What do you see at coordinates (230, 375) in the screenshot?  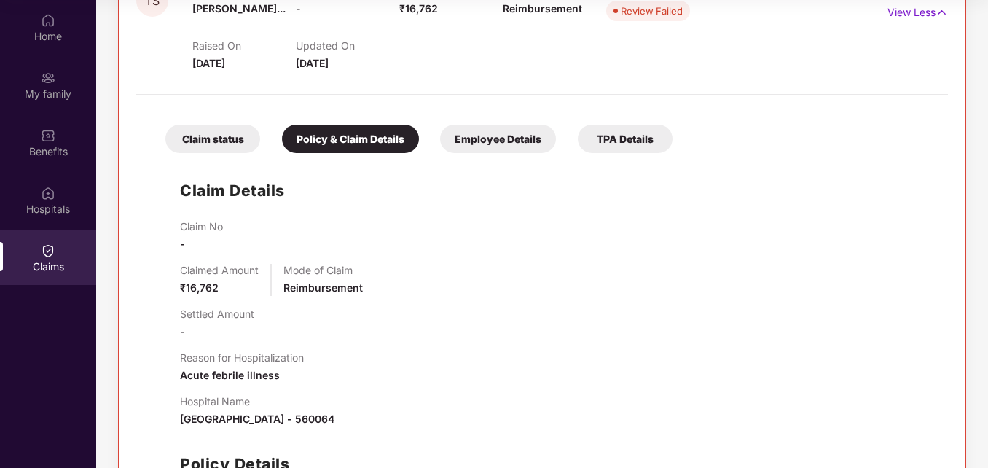 I see `span: Acute febrile illness` at bounding box center [230, 375].